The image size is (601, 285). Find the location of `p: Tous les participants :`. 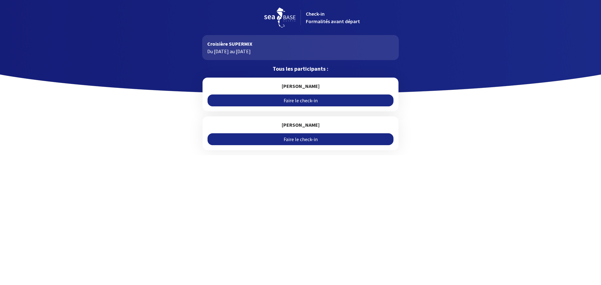

p: Tous les participants : is located at coordinates (300, 69).